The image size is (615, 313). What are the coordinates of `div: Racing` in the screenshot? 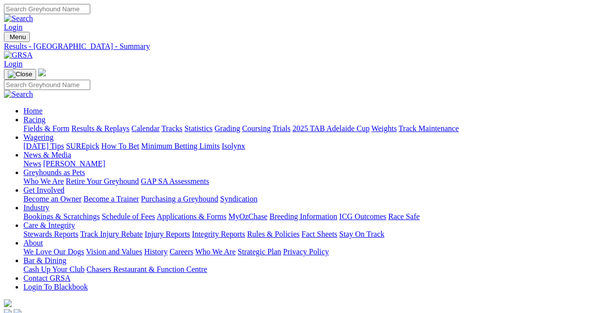 It's located at (317, 128).